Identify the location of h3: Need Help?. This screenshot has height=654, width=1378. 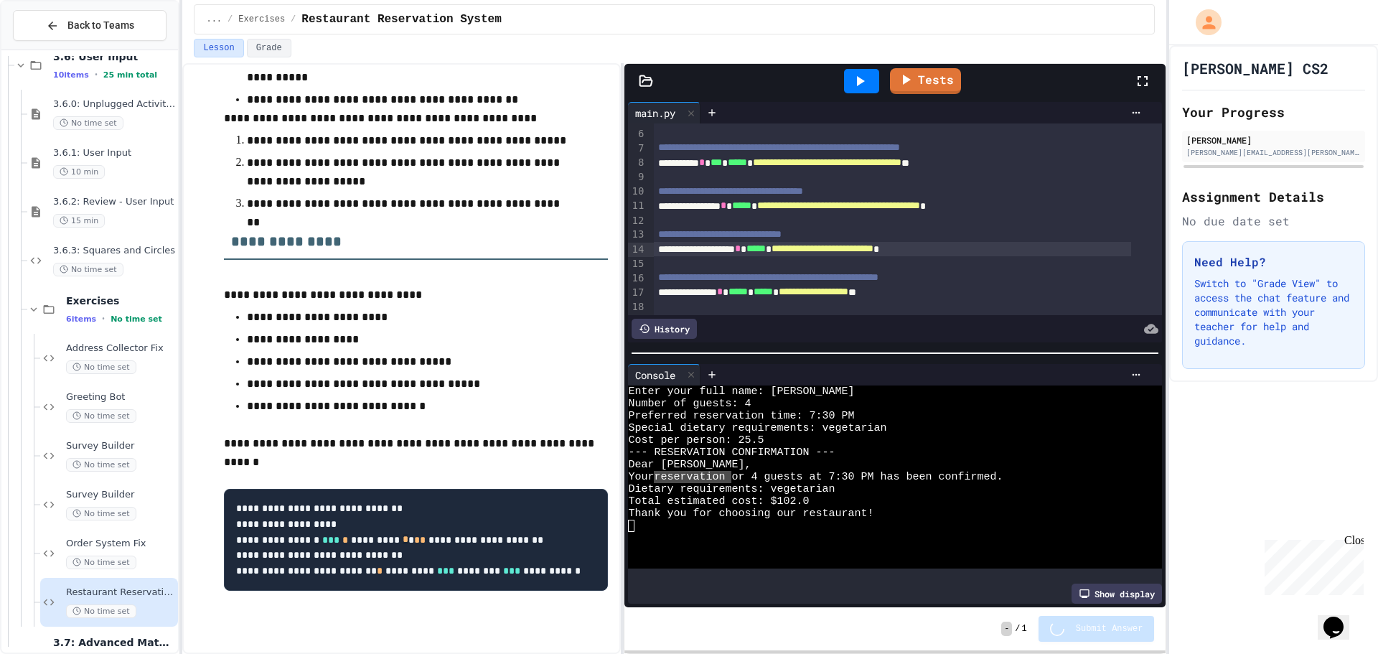
(1273, 262).